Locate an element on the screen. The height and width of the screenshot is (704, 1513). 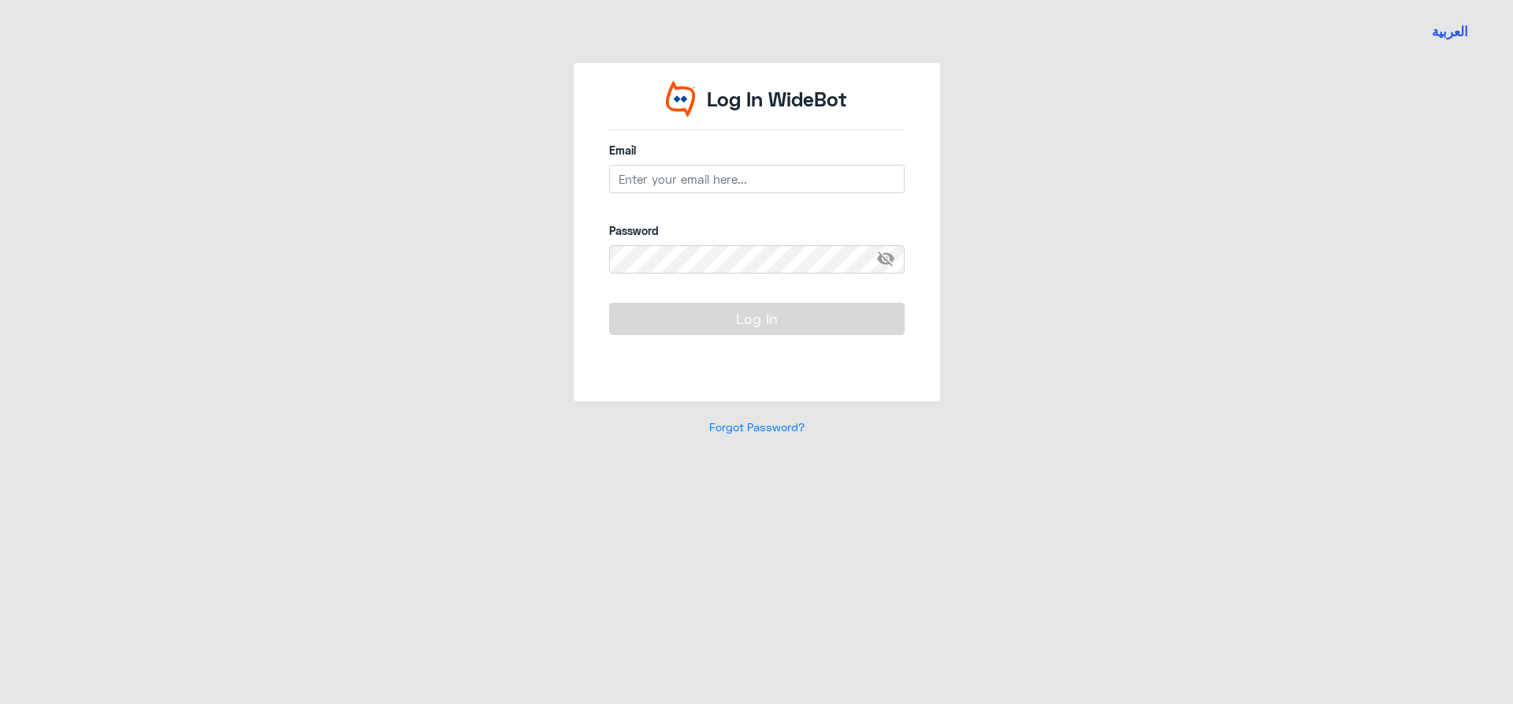
a: Forgot Password? is located at coordinates (757, 426).